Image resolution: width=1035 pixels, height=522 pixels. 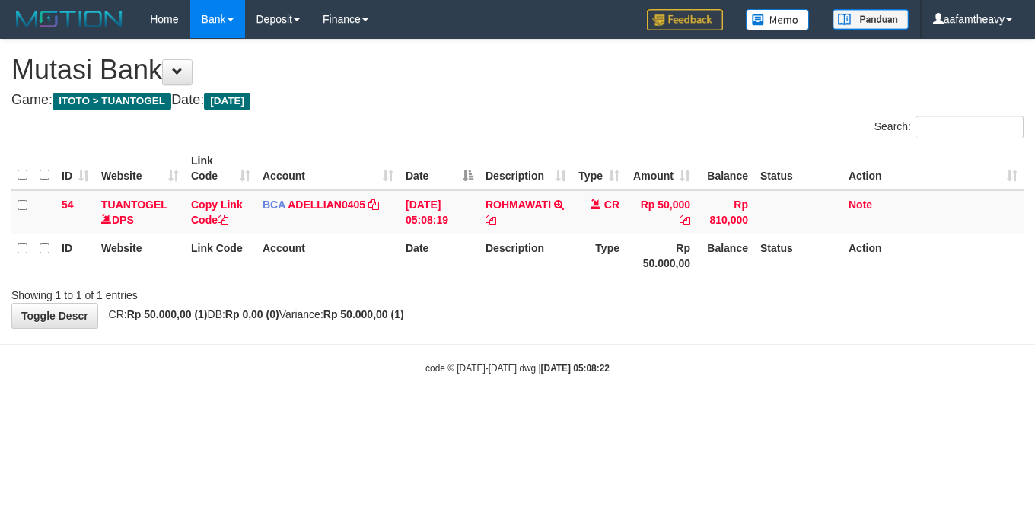 I want to click on th: Date, so click(x=439, y=255).